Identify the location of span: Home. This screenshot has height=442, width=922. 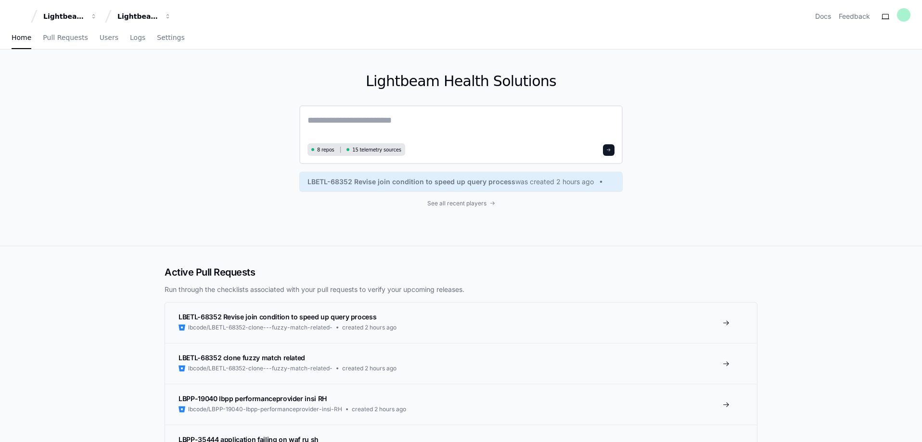
(21, 38).